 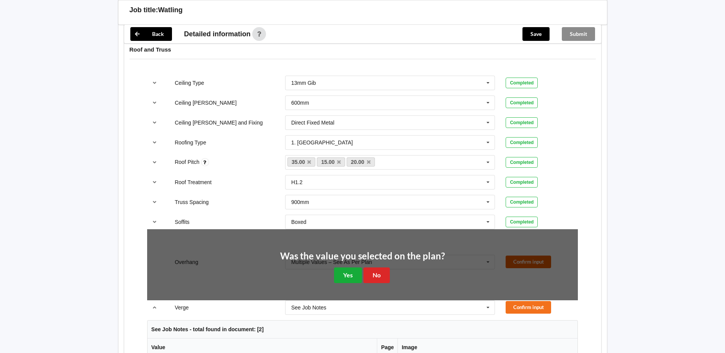 What do you see at coordinates (151, 34) in the screenshot?
I see `button: Back` at bounding box center [151, 34].